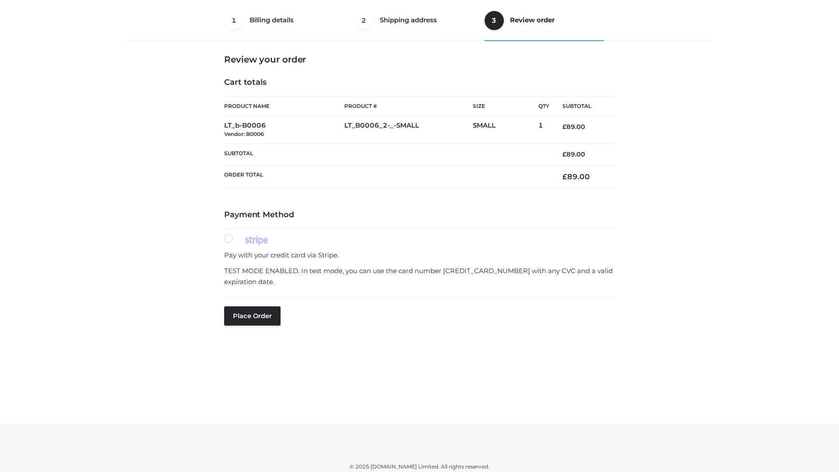  I want to click on th: Product #, so click(408, 106).